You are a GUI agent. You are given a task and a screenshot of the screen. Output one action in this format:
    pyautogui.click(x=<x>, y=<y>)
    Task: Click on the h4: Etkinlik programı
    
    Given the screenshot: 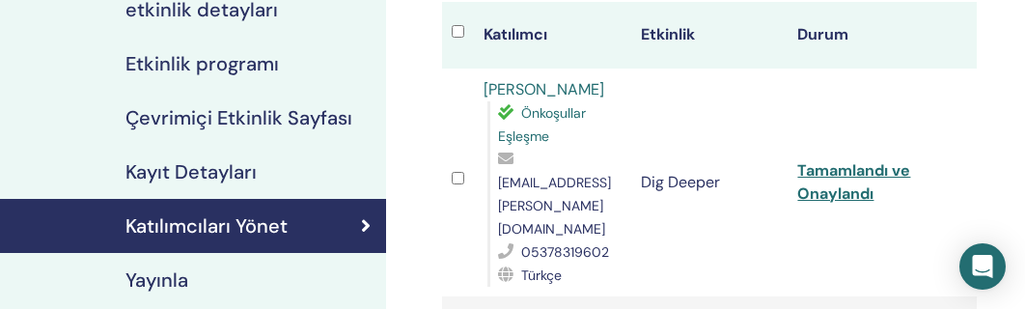 What is the action you would take?
    pyautogui.click(x=202, y=64)
    